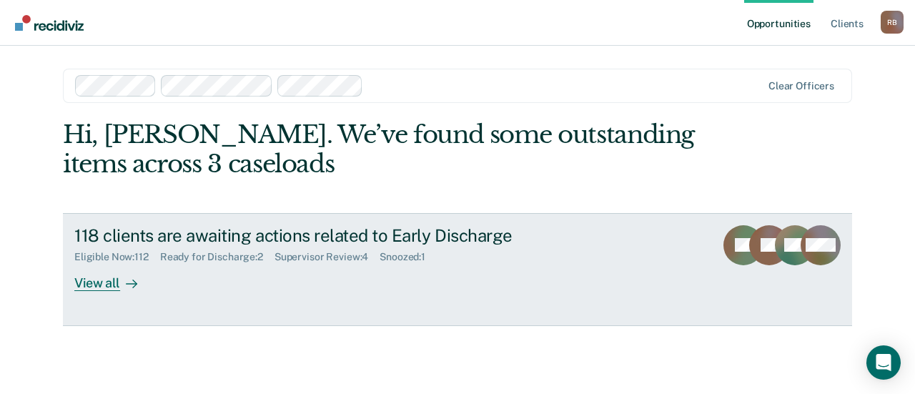 Image resolution: width=915 pixels, height=394 pixels. I want to click on div: Clear officers, so click(801, 86).